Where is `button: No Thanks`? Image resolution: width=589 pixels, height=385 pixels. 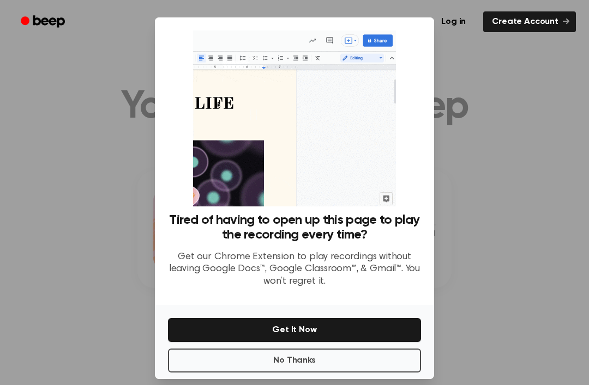
button: No Thanks is located at coordinates (294, 361).